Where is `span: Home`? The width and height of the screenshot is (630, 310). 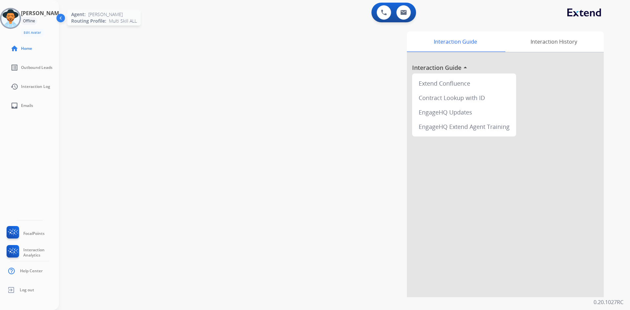 span: Home is located at coordinates (27, 49).